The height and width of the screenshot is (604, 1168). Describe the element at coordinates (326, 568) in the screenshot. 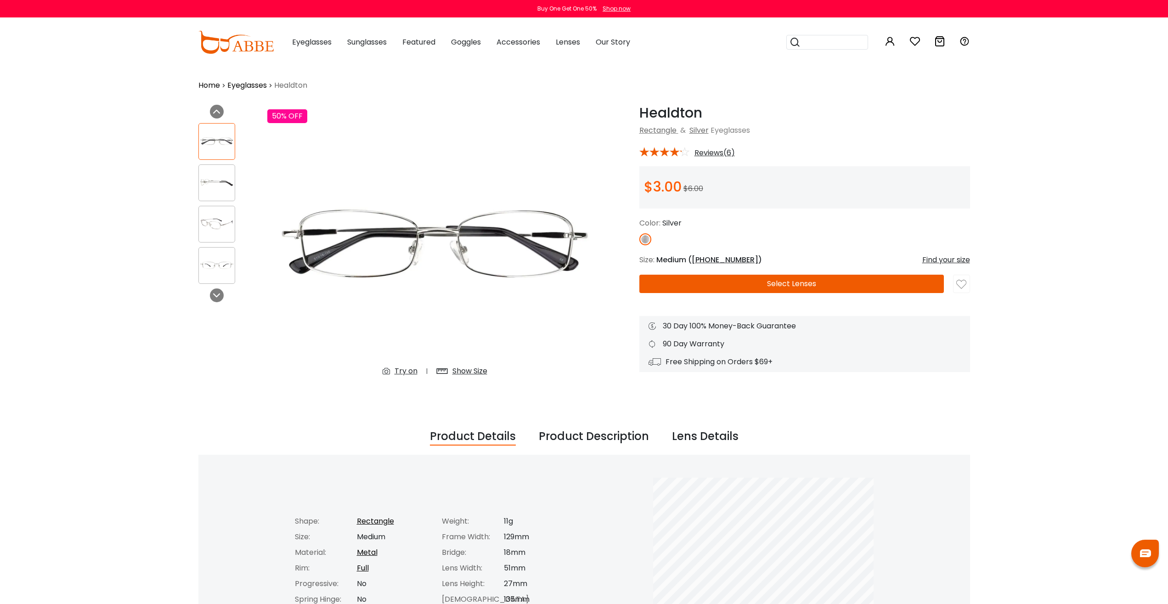

I see `div: Rim:` at that location.